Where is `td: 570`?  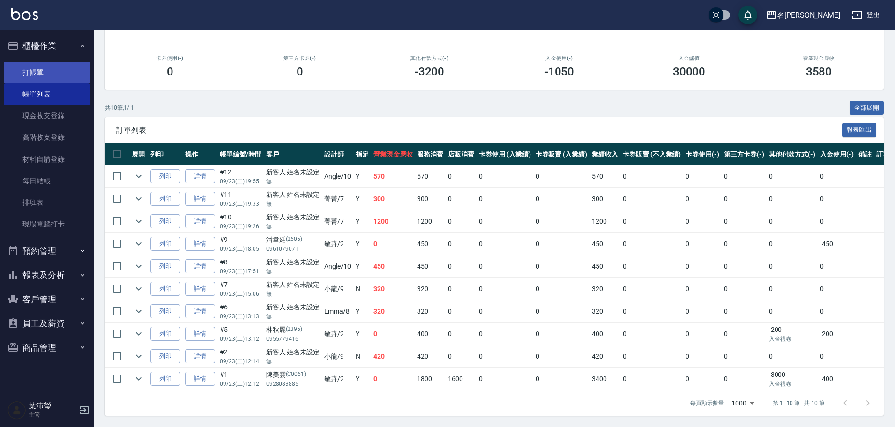
td: 570 is located at coordinates (430, 176).